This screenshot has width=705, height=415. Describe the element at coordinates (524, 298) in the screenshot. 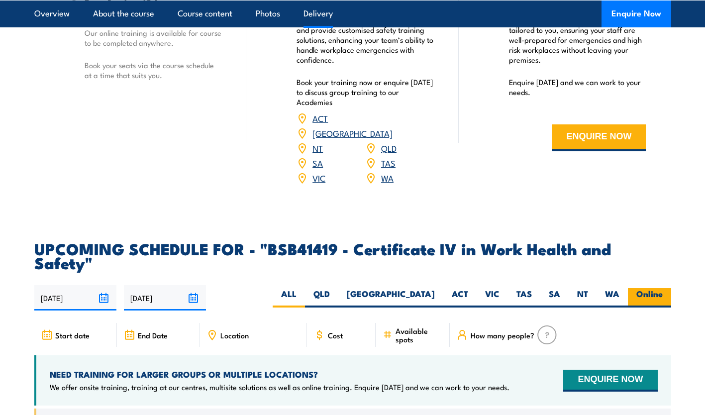

I see `label: TAS` at that location.